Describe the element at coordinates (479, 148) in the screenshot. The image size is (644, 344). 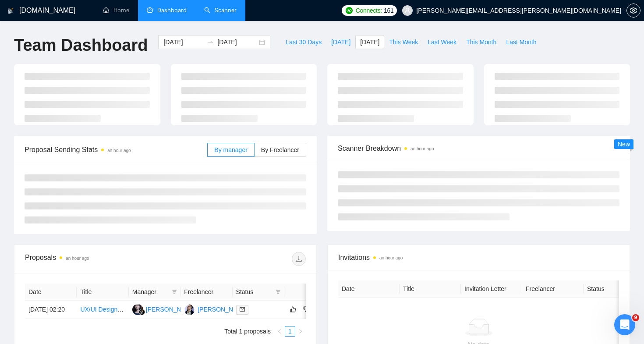
I see `span: Scanner Breakdown` at that location.